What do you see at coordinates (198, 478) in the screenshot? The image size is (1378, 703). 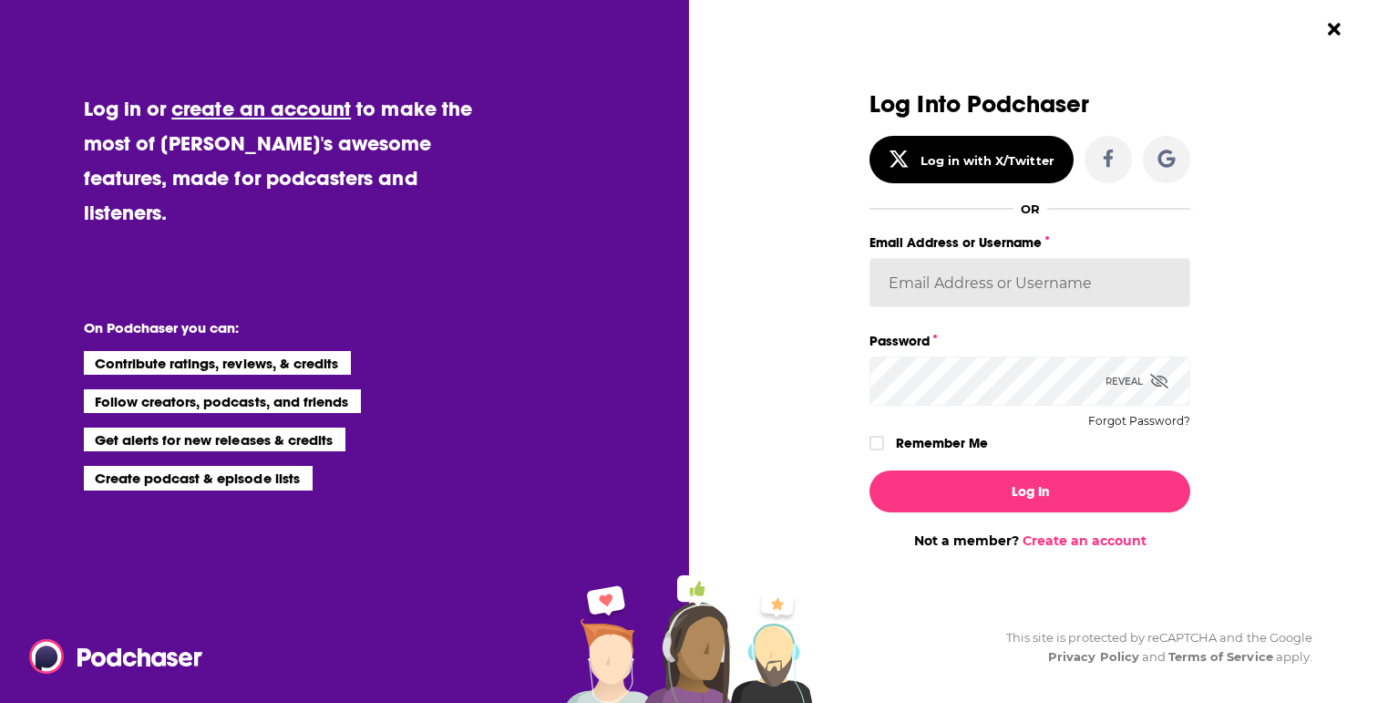 I see `li: Create podcast & episode lists` at bounding box center [198, 478].